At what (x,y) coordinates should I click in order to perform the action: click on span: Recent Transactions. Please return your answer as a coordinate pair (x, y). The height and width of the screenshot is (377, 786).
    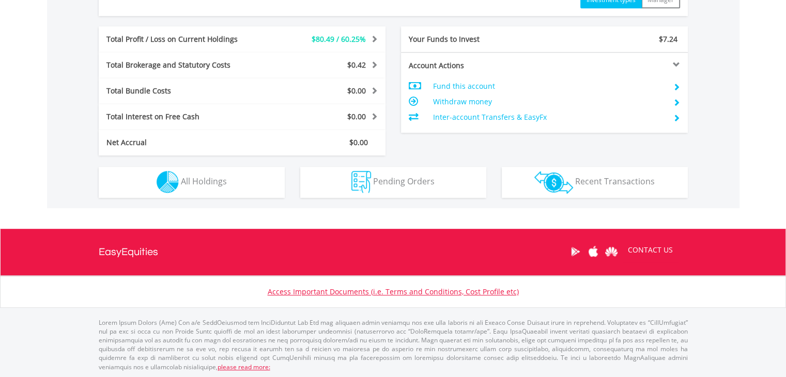
    Looking at the image, I should click on (615, 181).